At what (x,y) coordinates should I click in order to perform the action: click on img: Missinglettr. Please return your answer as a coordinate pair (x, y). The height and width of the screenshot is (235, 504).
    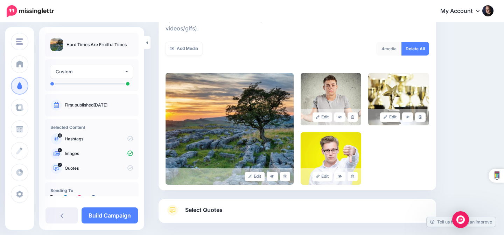
    Looking at the image, I should click on (30, 11).